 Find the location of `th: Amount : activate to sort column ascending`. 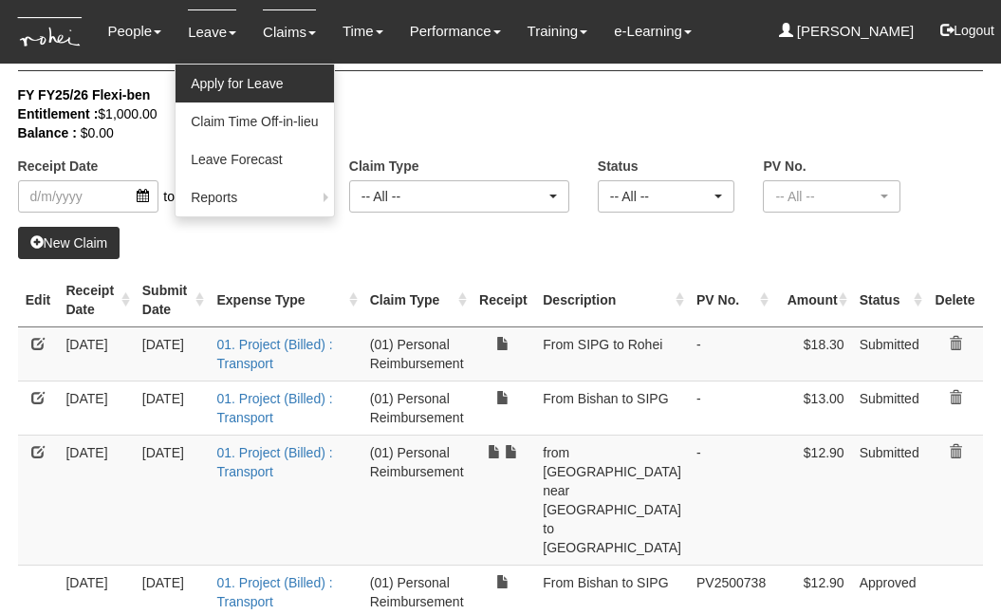

th: Amount : activate to sort column ascending is located at coordinates (812, 300).